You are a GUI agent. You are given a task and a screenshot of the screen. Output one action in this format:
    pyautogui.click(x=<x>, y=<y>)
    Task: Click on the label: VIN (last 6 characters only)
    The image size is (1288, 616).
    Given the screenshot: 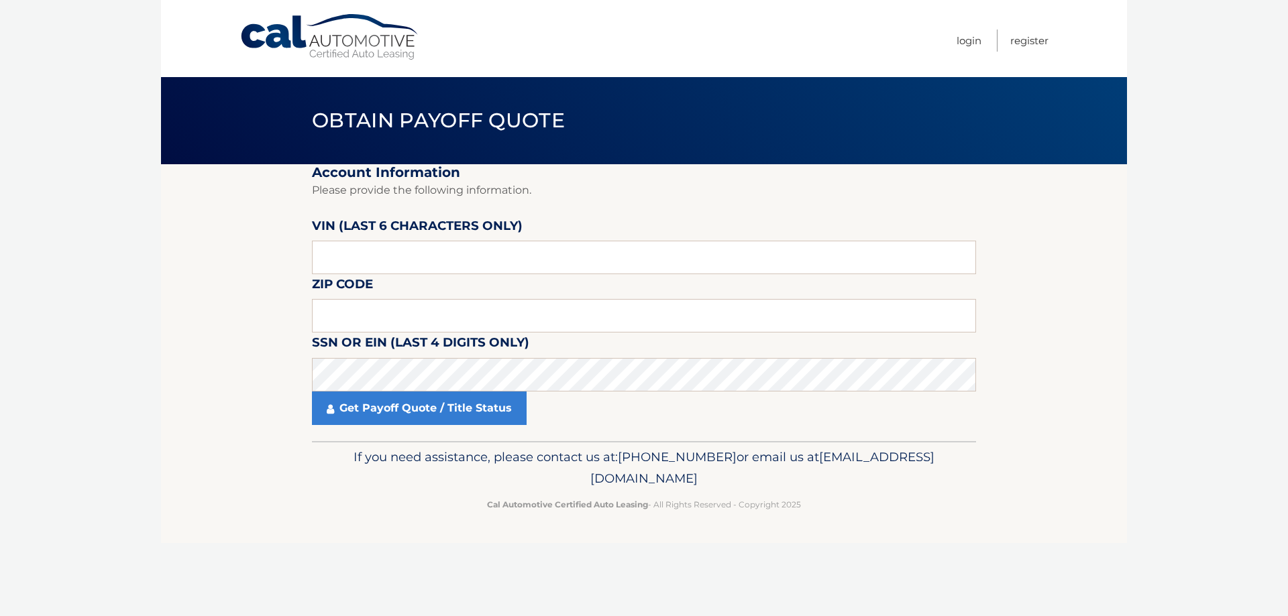 What is the action you would take?
    pyautogui.click(x=417, y=228)
    